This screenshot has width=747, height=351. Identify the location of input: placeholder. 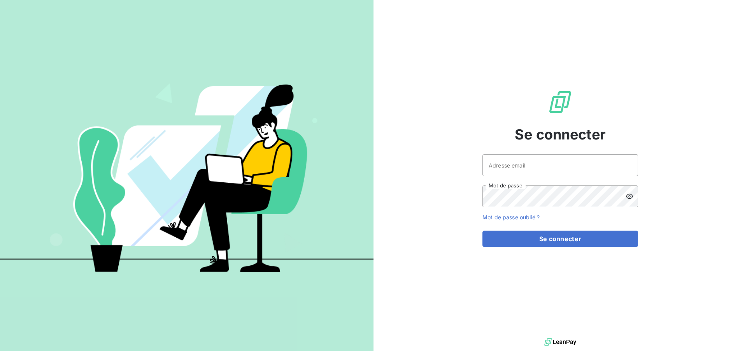
(560, 165).